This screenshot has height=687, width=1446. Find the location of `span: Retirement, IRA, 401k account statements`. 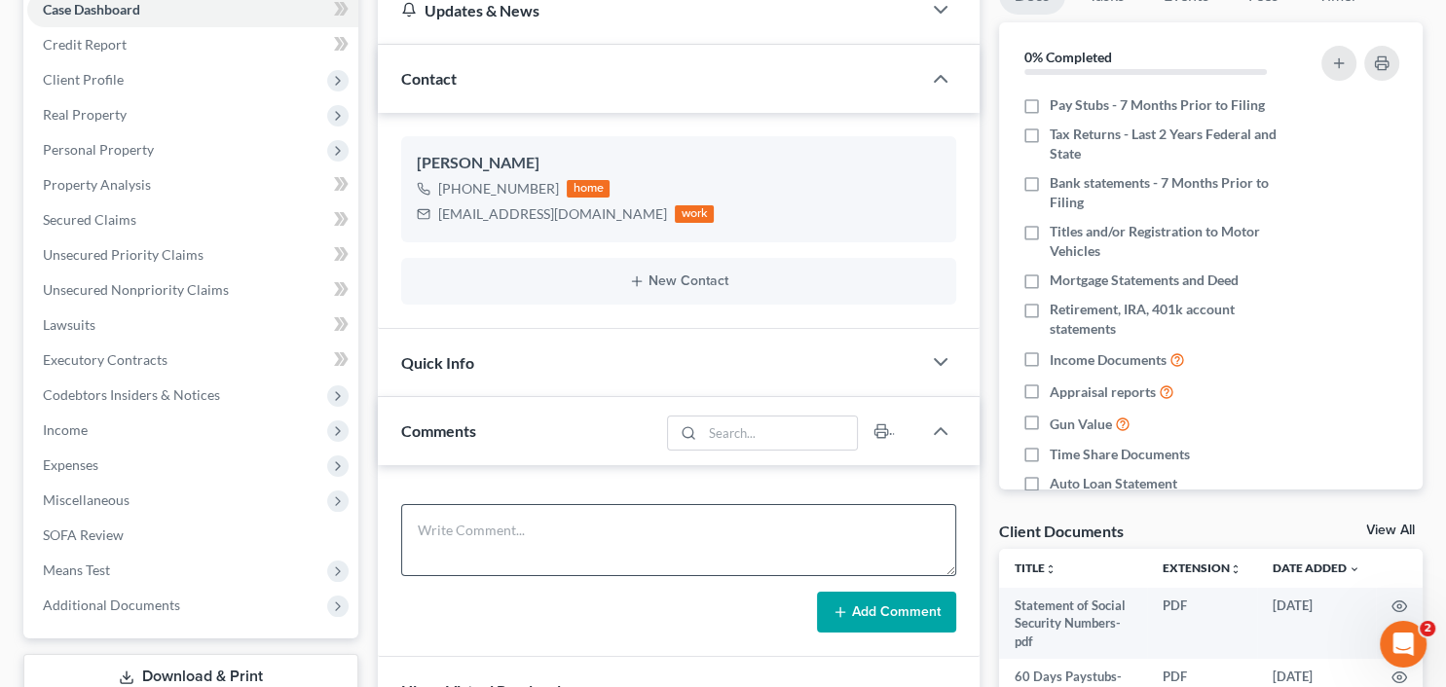

span: Retirement, IRA, 401k account statements is located at coordinates (1174, 319).